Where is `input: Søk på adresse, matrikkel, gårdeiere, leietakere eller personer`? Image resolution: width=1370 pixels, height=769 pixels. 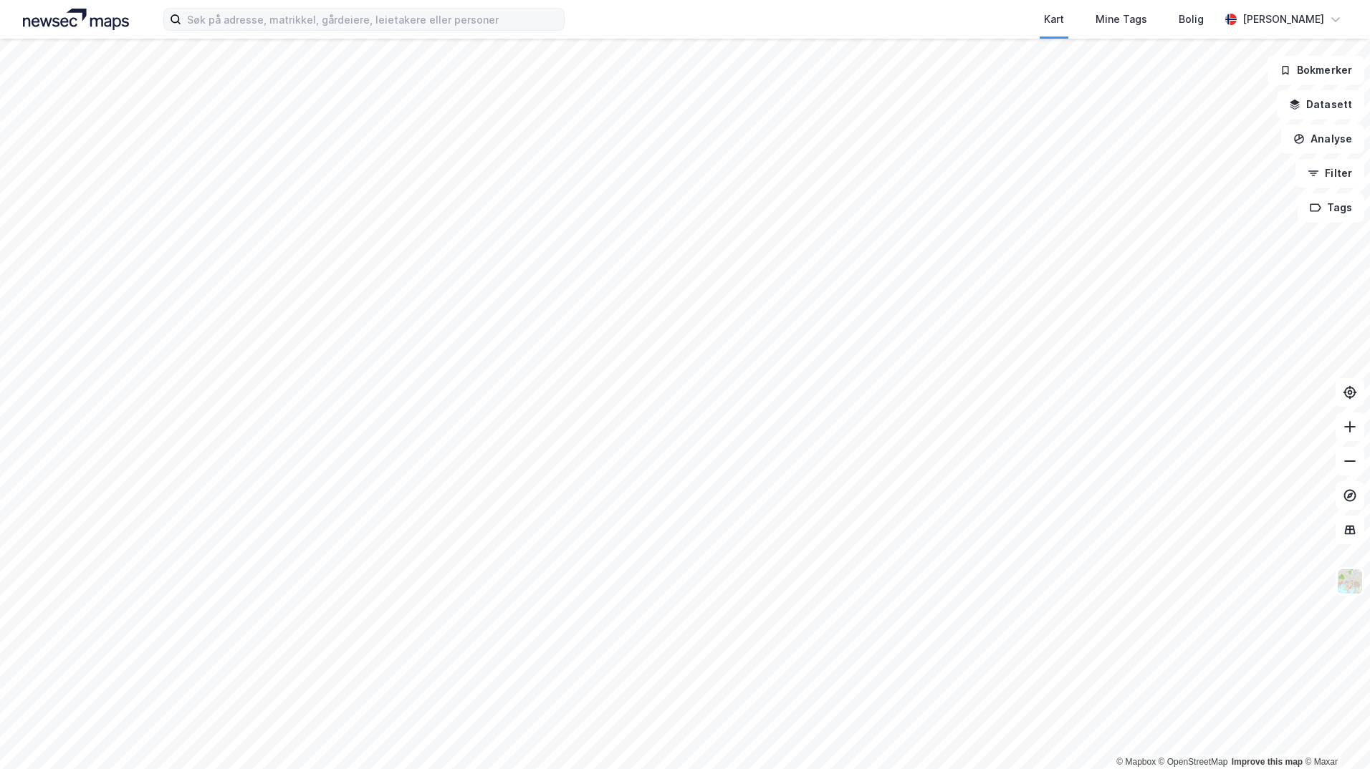
input: Søk på adresse, matrikkel, gårdeiere, leietakere eller personer is located at coordinates (373, 19).